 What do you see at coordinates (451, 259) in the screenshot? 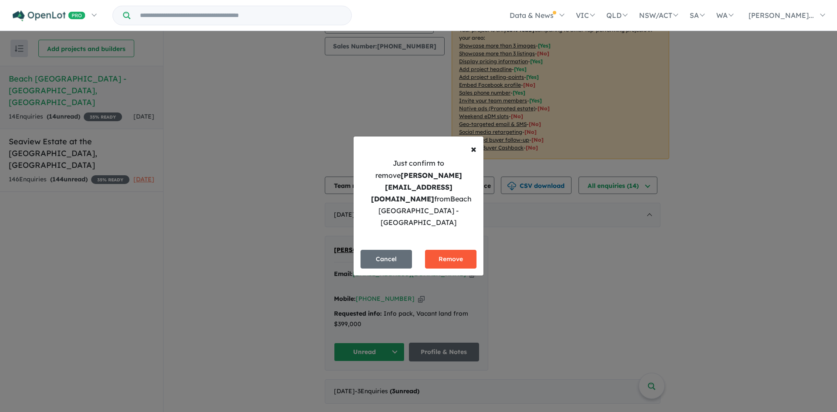
I see `button: Remove` at bounding box center [451, 259].